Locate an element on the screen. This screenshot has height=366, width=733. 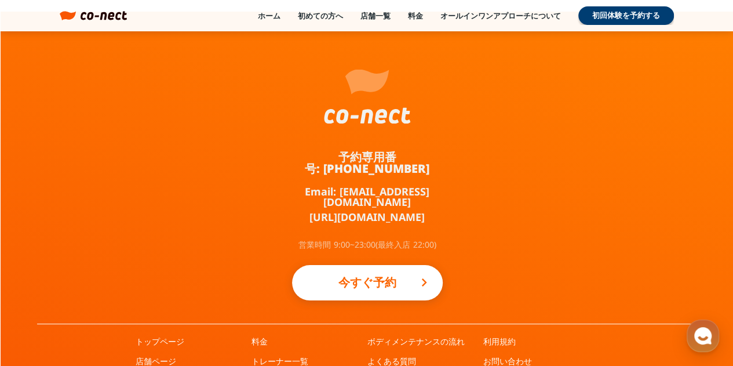
a: 設定 is located at coordinates (186, 284).